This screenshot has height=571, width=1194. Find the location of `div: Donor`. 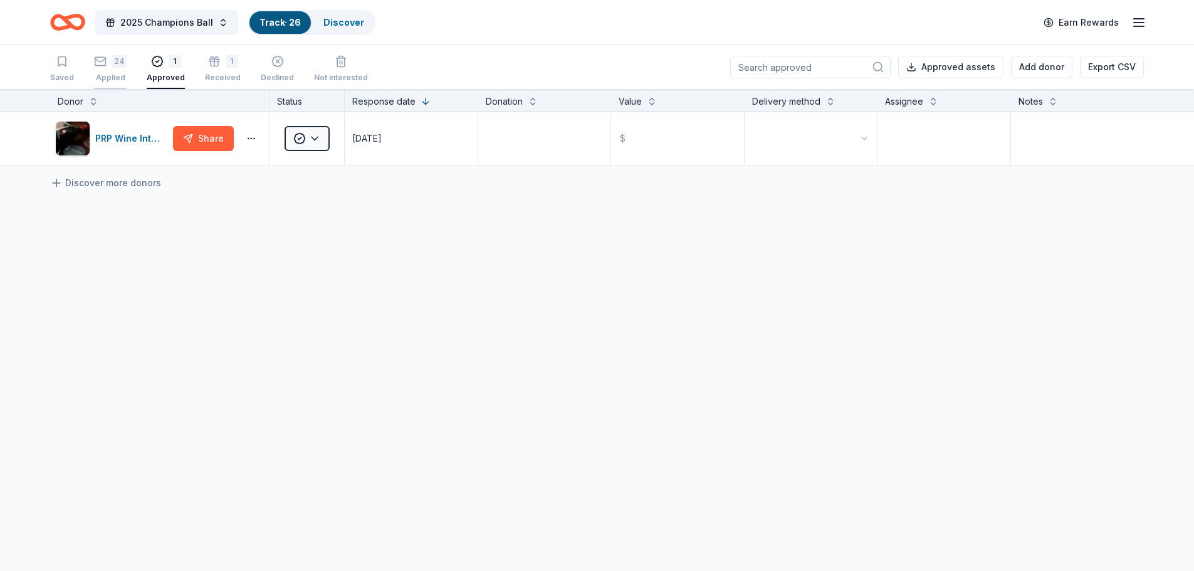

div: Donor is located at coordinates (70, 102).